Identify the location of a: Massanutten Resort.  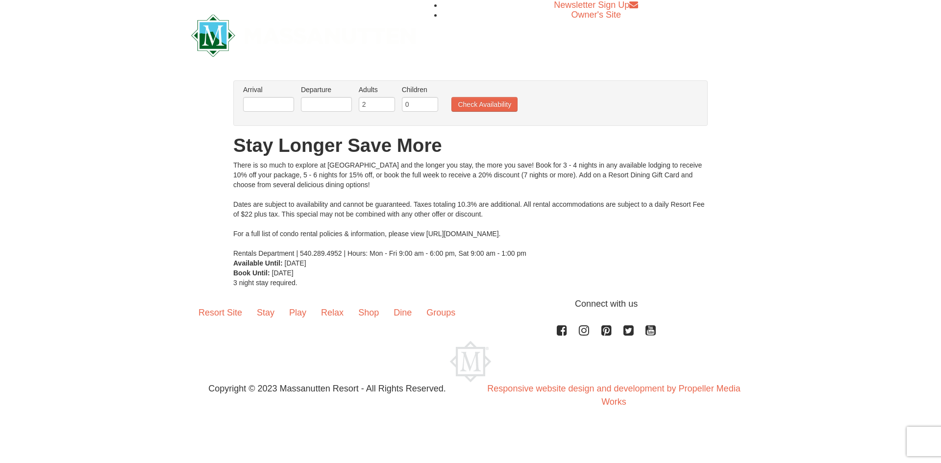
(304, 34).